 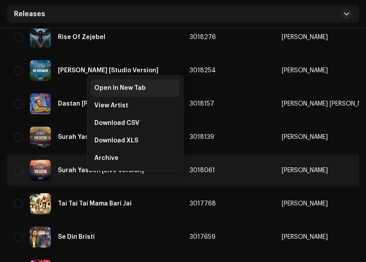 I want to click on div: Se Din Bristi, so click(x=76, y=237).